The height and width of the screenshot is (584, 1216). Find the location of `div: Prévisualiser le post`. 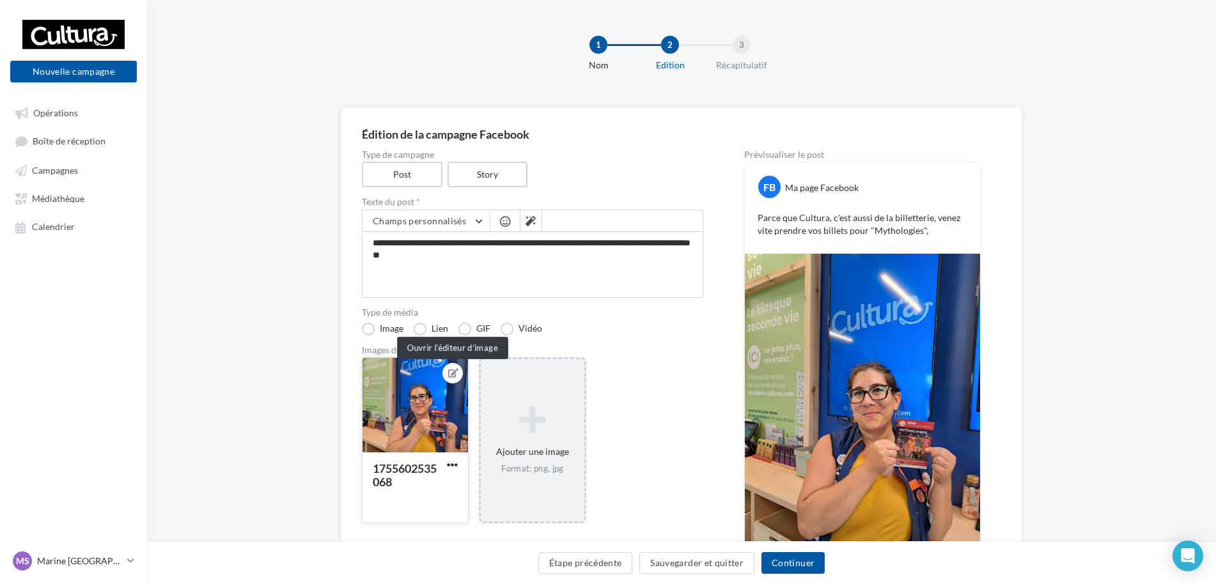

div: Prévisualiser le post is located at coordinates (863, 155).